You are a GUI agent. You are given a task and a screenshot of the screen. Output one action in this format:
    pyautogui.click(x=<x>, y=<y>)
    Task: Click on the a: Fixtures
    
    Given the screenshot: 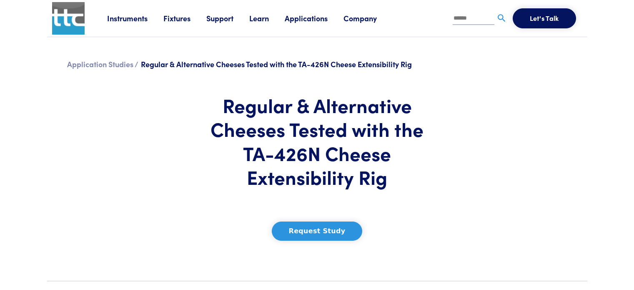 What is the action you would take?
    pyautogui.click(x=185, y=18)
    